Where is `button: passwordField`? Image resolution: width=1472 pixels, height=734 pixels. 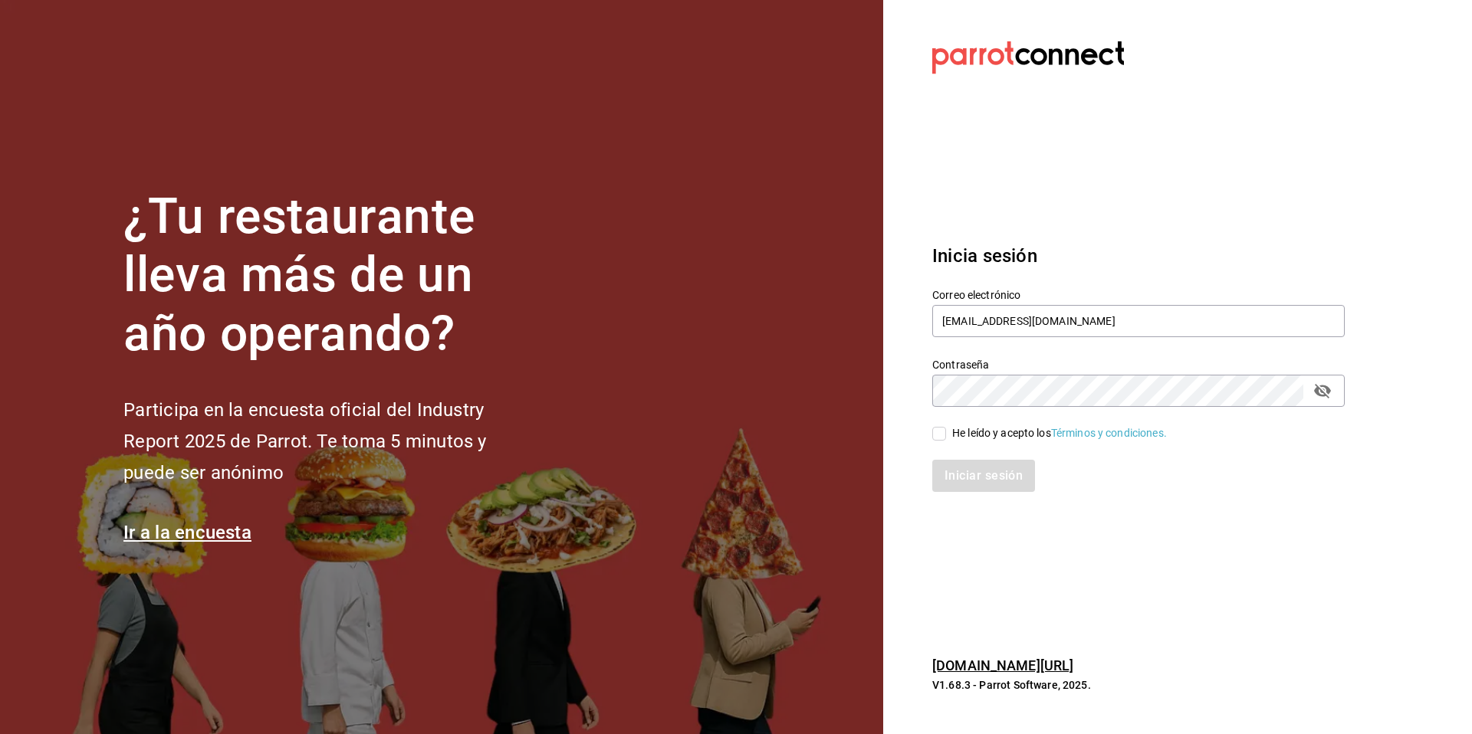
button: passwordField is located at coordinates (1322, 391).